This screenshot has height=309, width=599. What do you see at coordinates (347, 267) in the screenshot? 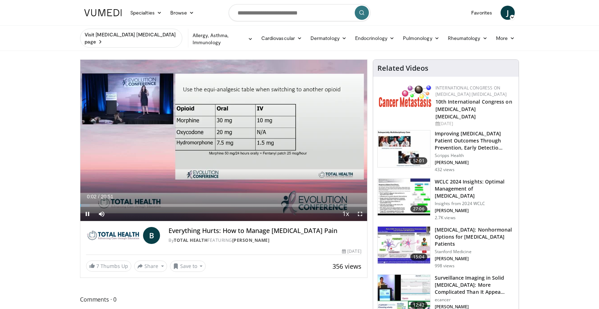
I see `span: 356 views` at bounding box center [347, 267].